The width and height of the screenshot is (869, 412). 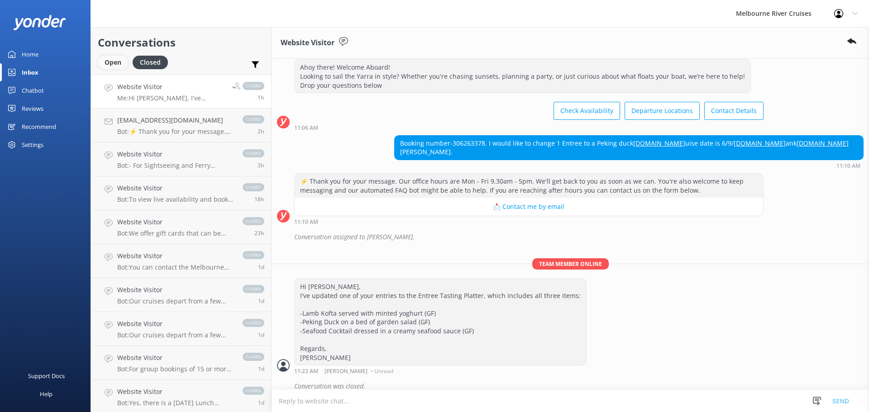 What do you see at coordinates (175, 132) in the screenshot?
I see `p: Bot: ⚡ Thank you for your message. Our office hours are Mon - Fri 9.30am - 5pm. We'll get back to...` at bounding box center [175, 132].